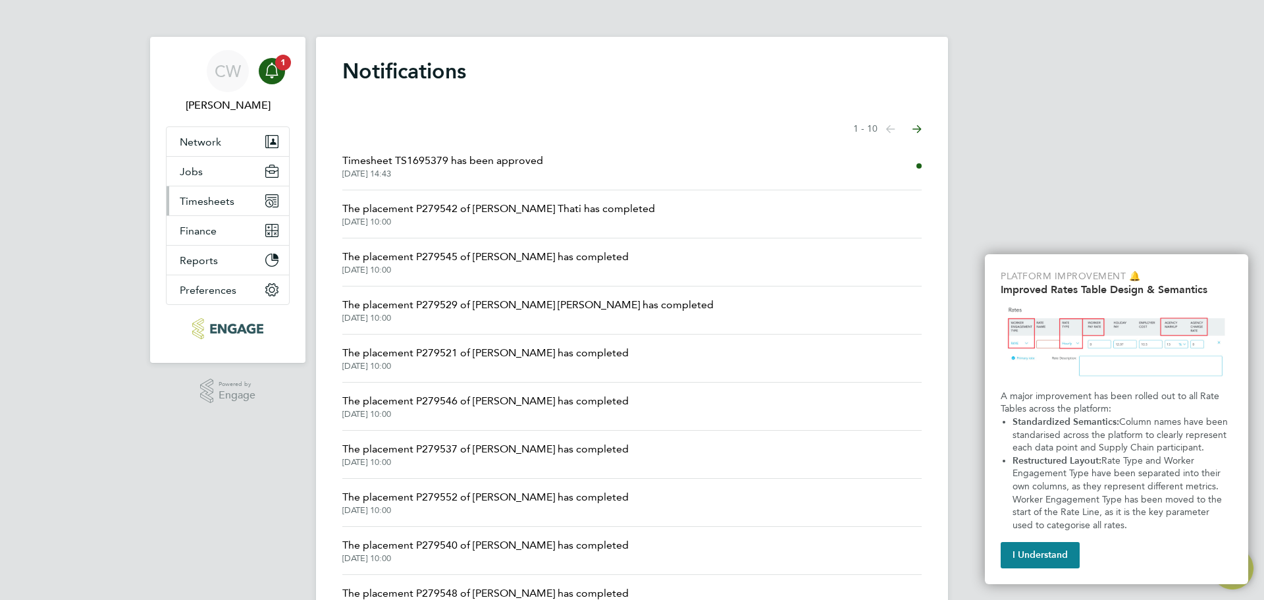 Image resolution: width=1264 pixels, height=600 pixels. I want to click on div: Improved Rate Table Semantics, so click(1116, 419).